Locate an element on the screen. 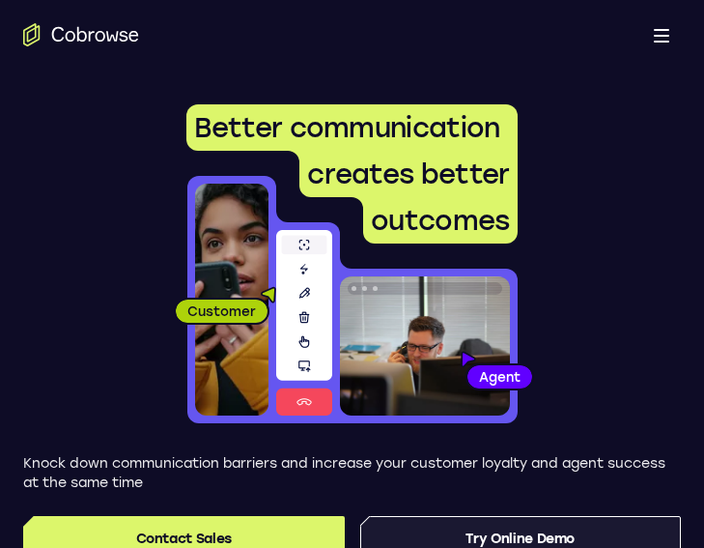 The width and height of the screenshot is (704, 548). a: Go to the home page is located at coordinates (81, 35).